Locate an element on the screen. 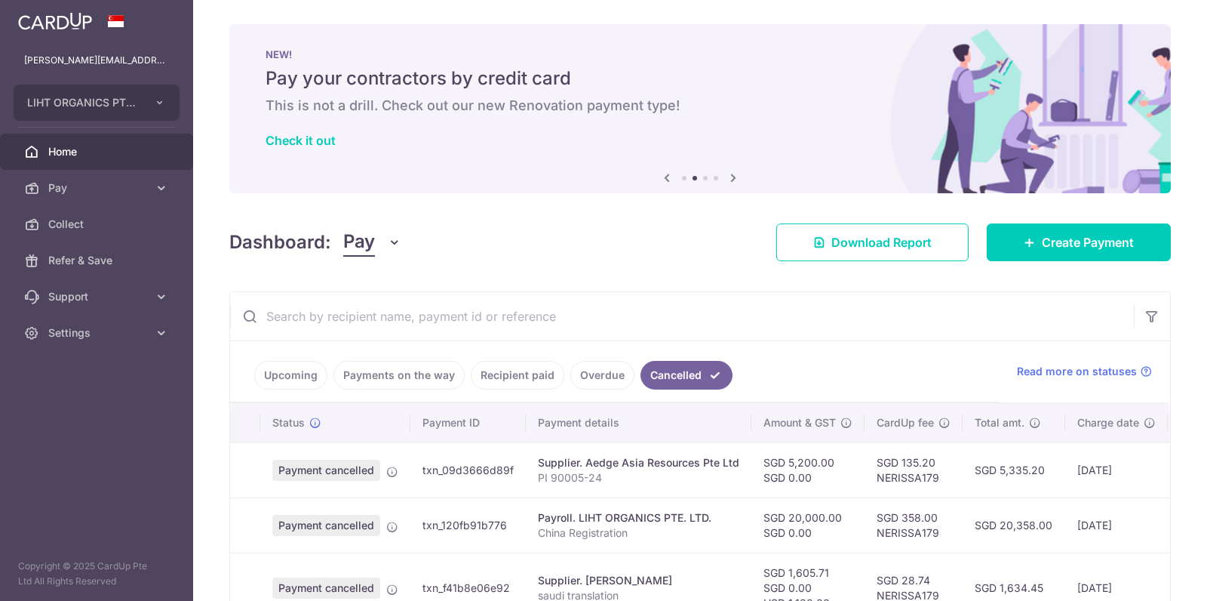  td: SGD 20,358.00 is located at coordinates (1014, 524).